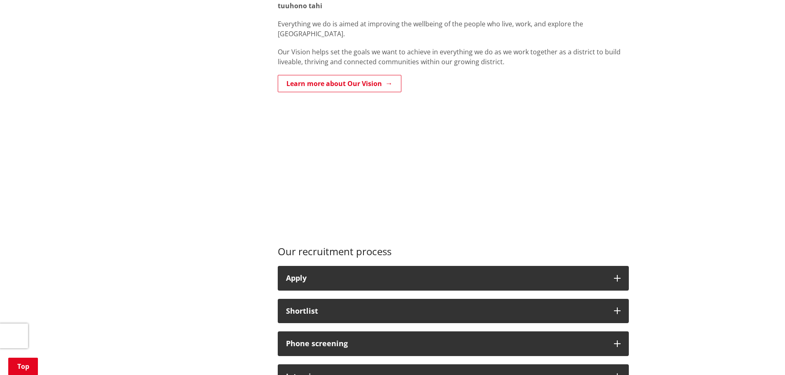 The image size is (785, 375). What do you see at coordinates (453, 278) in the screenshot?
I see `button: Apply` at bounding box center [453, 278].